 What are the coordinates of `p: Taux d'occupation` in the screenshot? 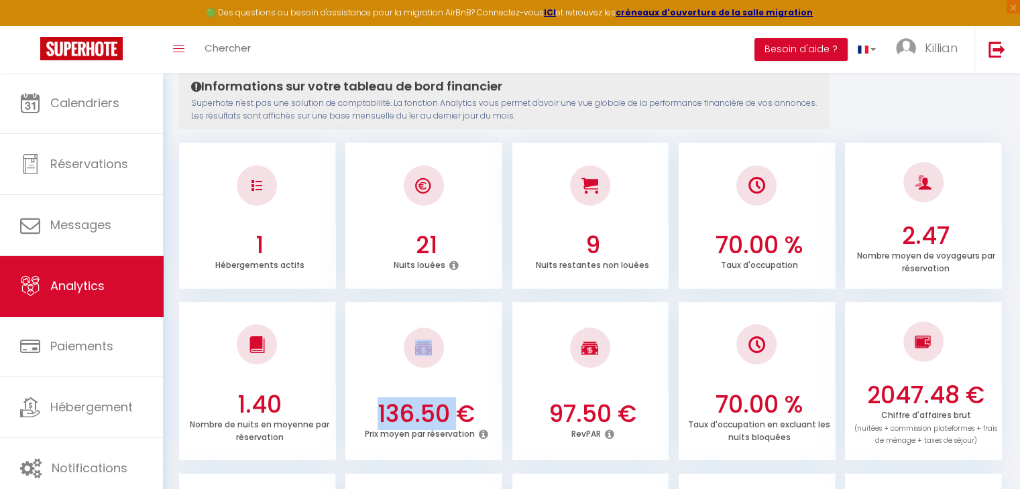 It's located at (759, 263).